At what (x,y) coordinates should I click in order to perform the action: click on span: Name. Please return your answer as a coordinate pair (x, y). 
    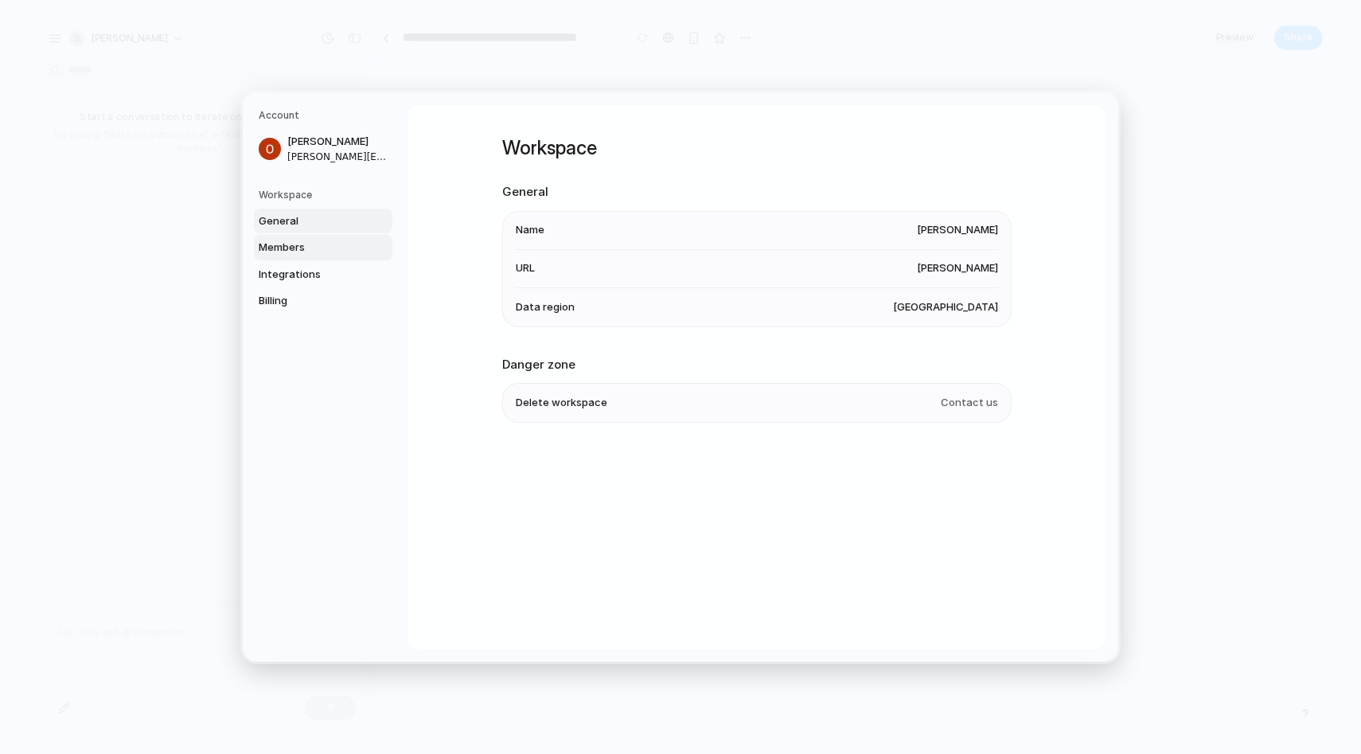
    Looking at the image, I should click on (530, 230).